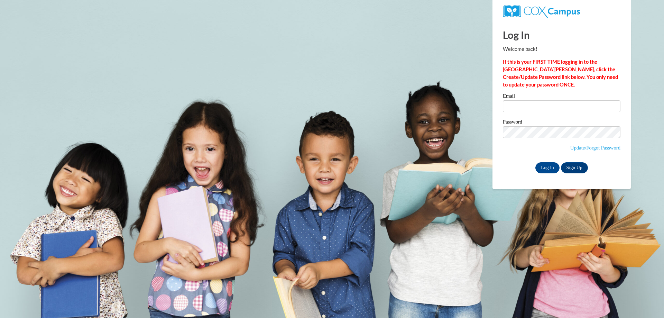 Image resolution: width=664 pixels, height=318 pixels. Describe the element at coordinates (561, 97) in the screenshot. I see `label: Email` at that location.